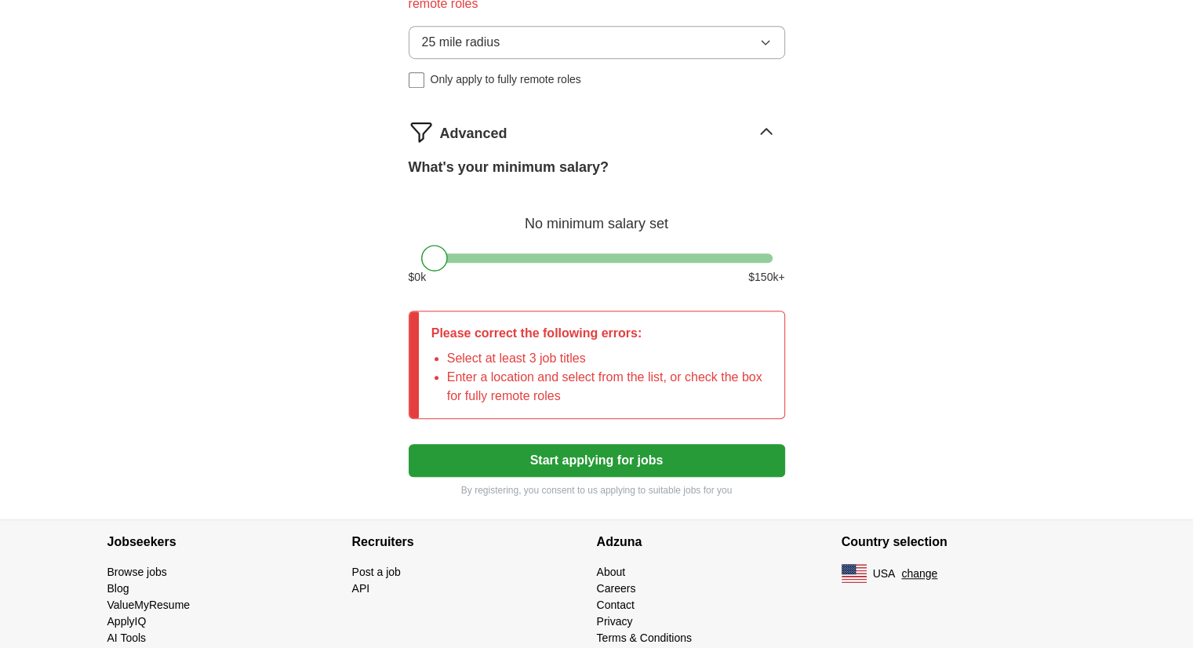  Describe the element at coordinates (597, 42) in the screenshot. I see `button: 25 mile radius` at that location.